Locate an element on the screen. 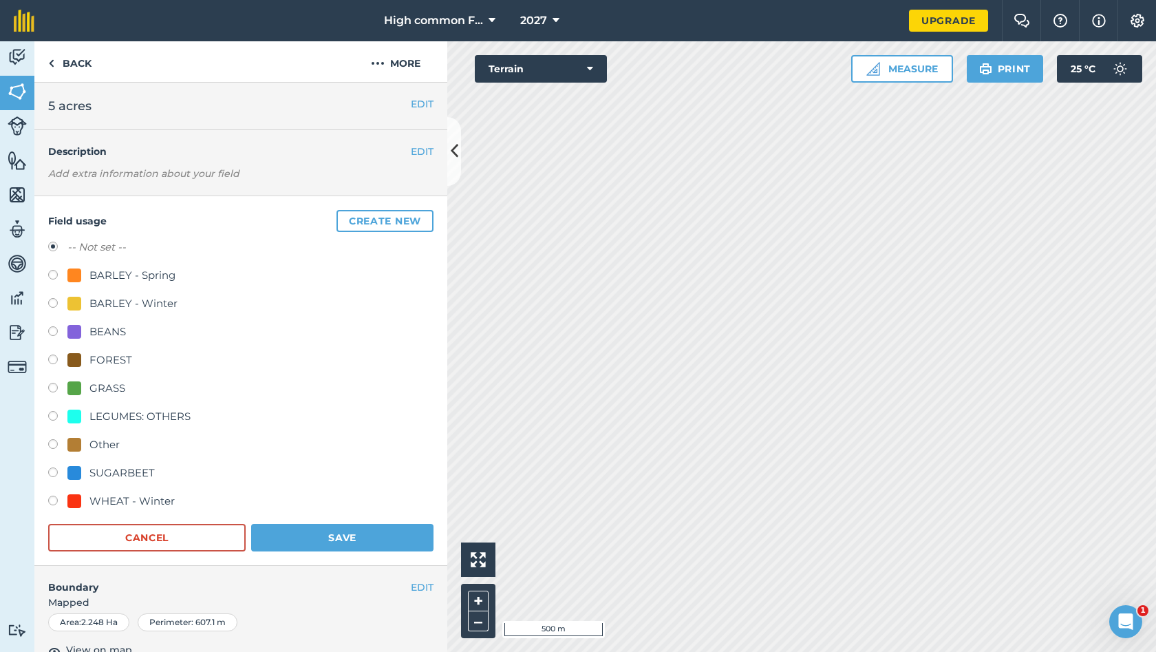  button: More is located at coordinates (396, 61).